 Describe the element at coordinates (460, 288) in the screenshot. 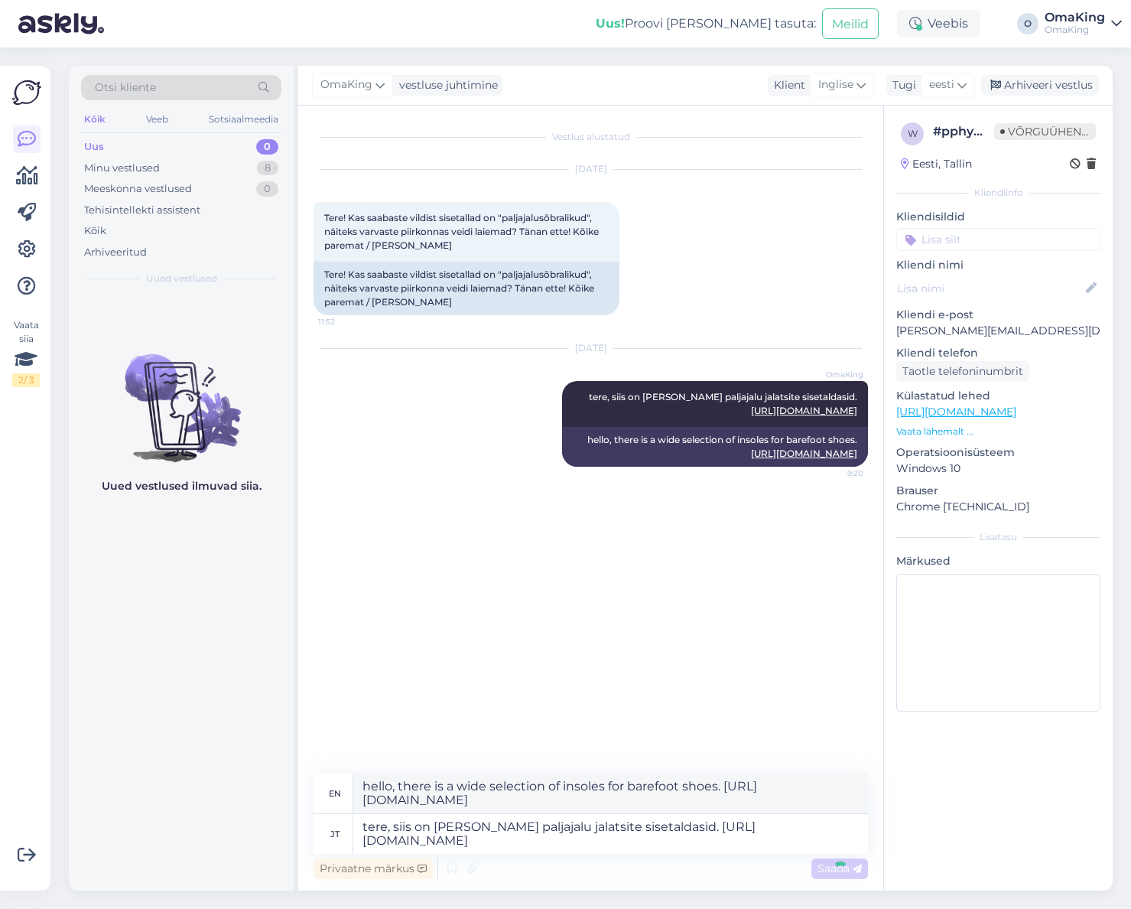

I see `font: Tere! Kas saabaste vildist sisetallad on "paljajalusõbralikud", näiteks varvaste piirkonna veidi ...` at that location.